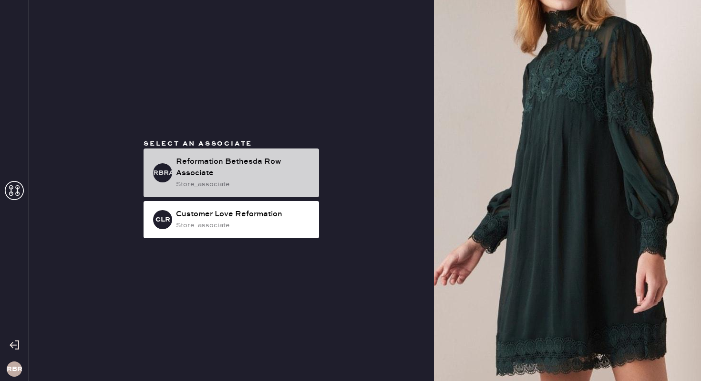 This screenshot has width=701, height=381. What do you see at coordinates (244, 214) in the screenshot?
I see `div: Customer Love Reformation` at bounding box center [244, 214].